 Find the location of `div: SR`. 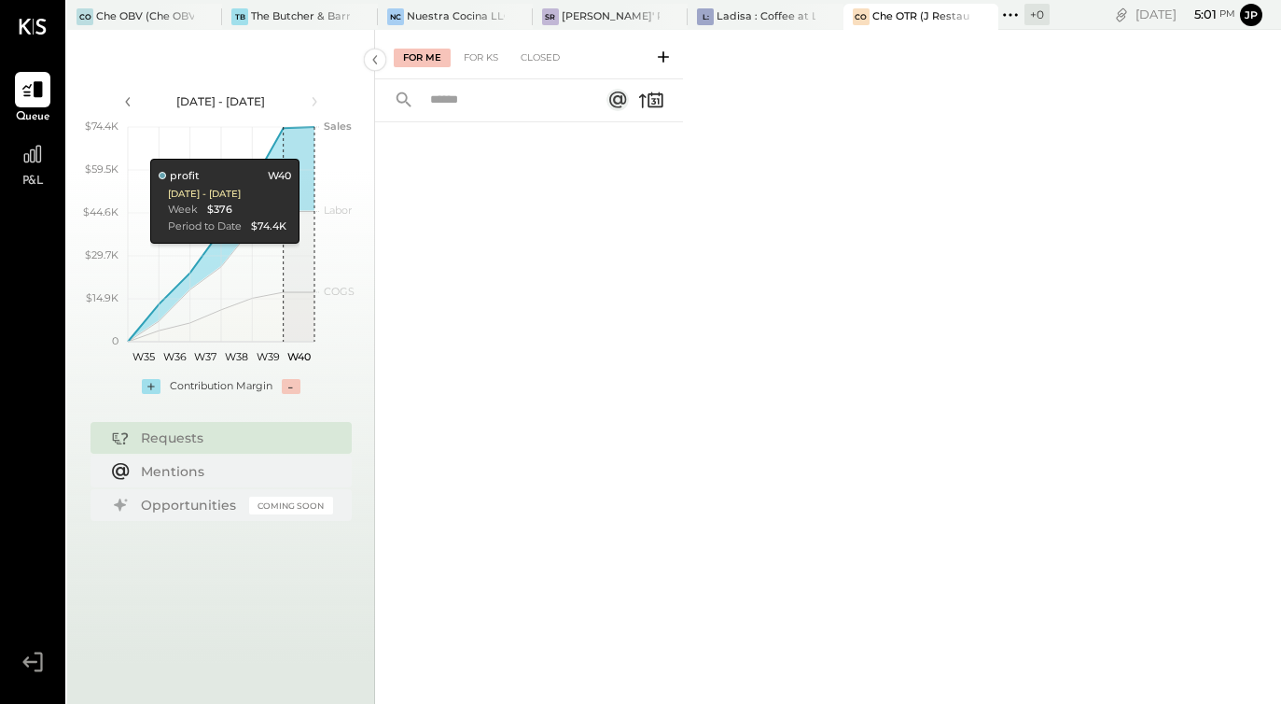

div: SR is located at coordinates (551, 17).